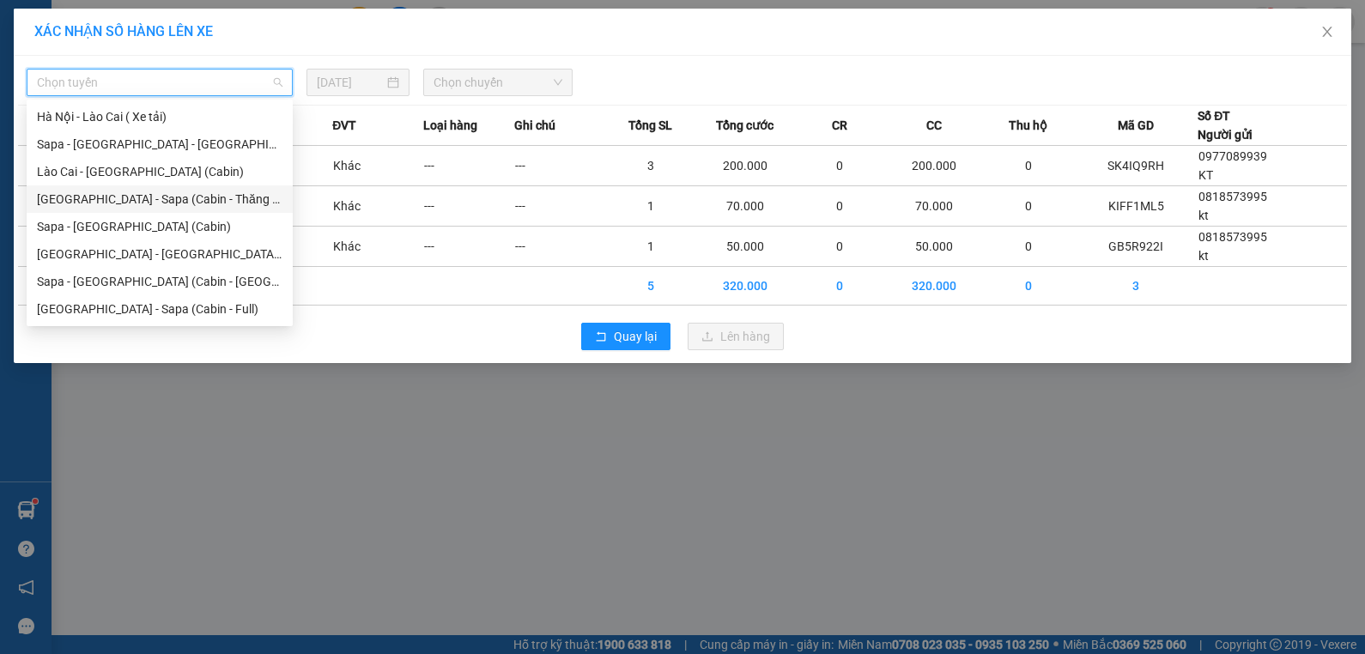 This screenshot has width=1365, height=654. Describe the element at coordinates (1327, 32) in the screenshot. I see `span: close` at that location.